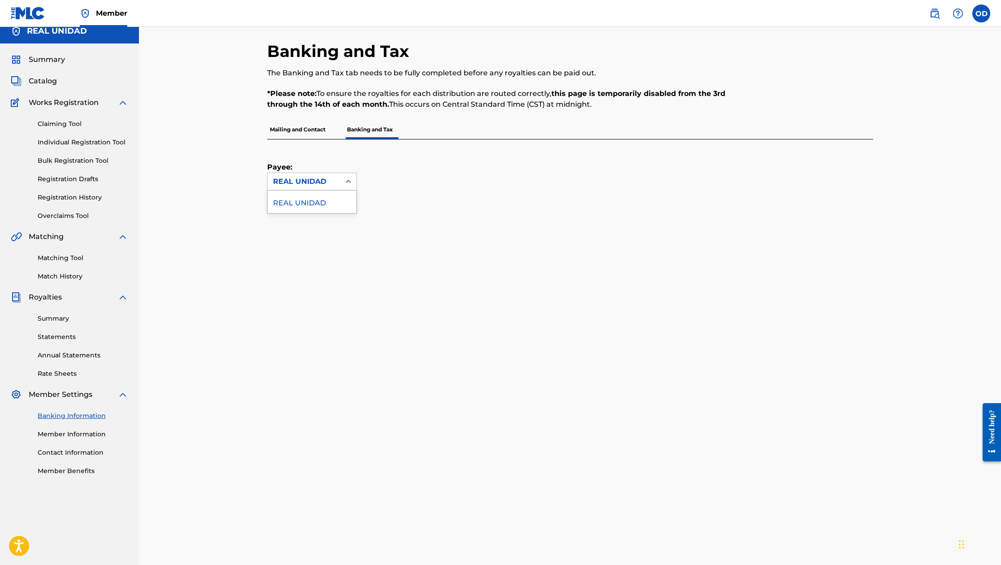  What do you see at coordinates (16, 297) in the screenshot?
I see `img: Royalties` at bounding box center [16, 297].